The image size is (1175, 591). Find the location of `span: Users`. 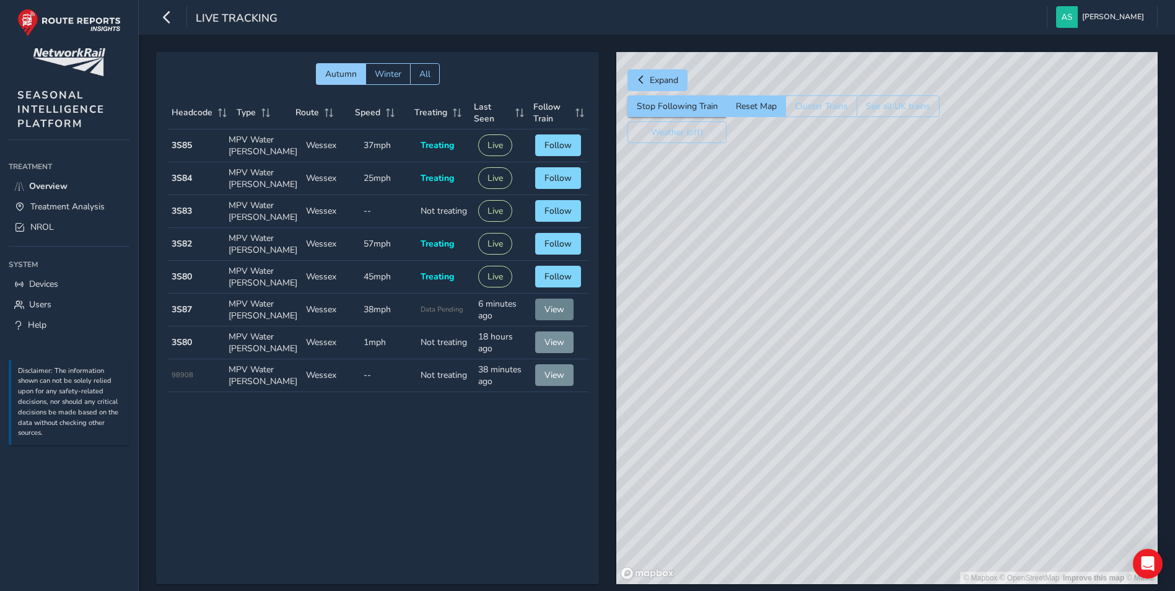

span: Users is located at coordinates (40, 304).